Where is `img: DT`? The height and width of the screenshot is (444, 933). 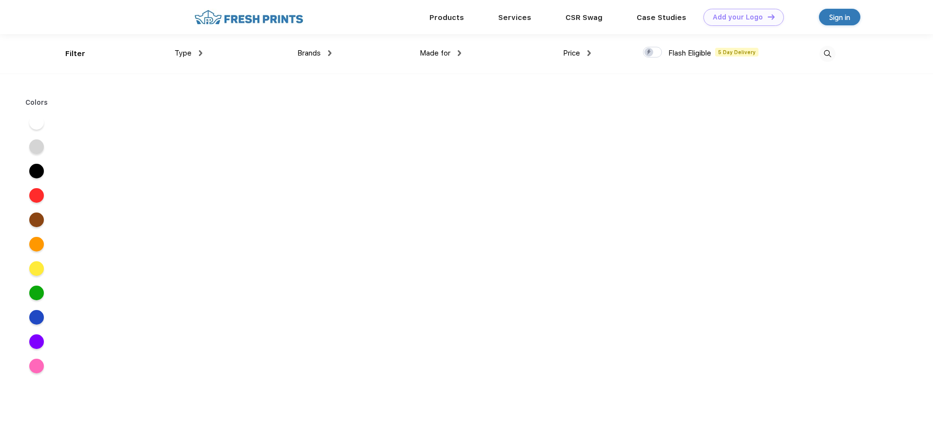
img: DT is located at coordinates (771, 17).